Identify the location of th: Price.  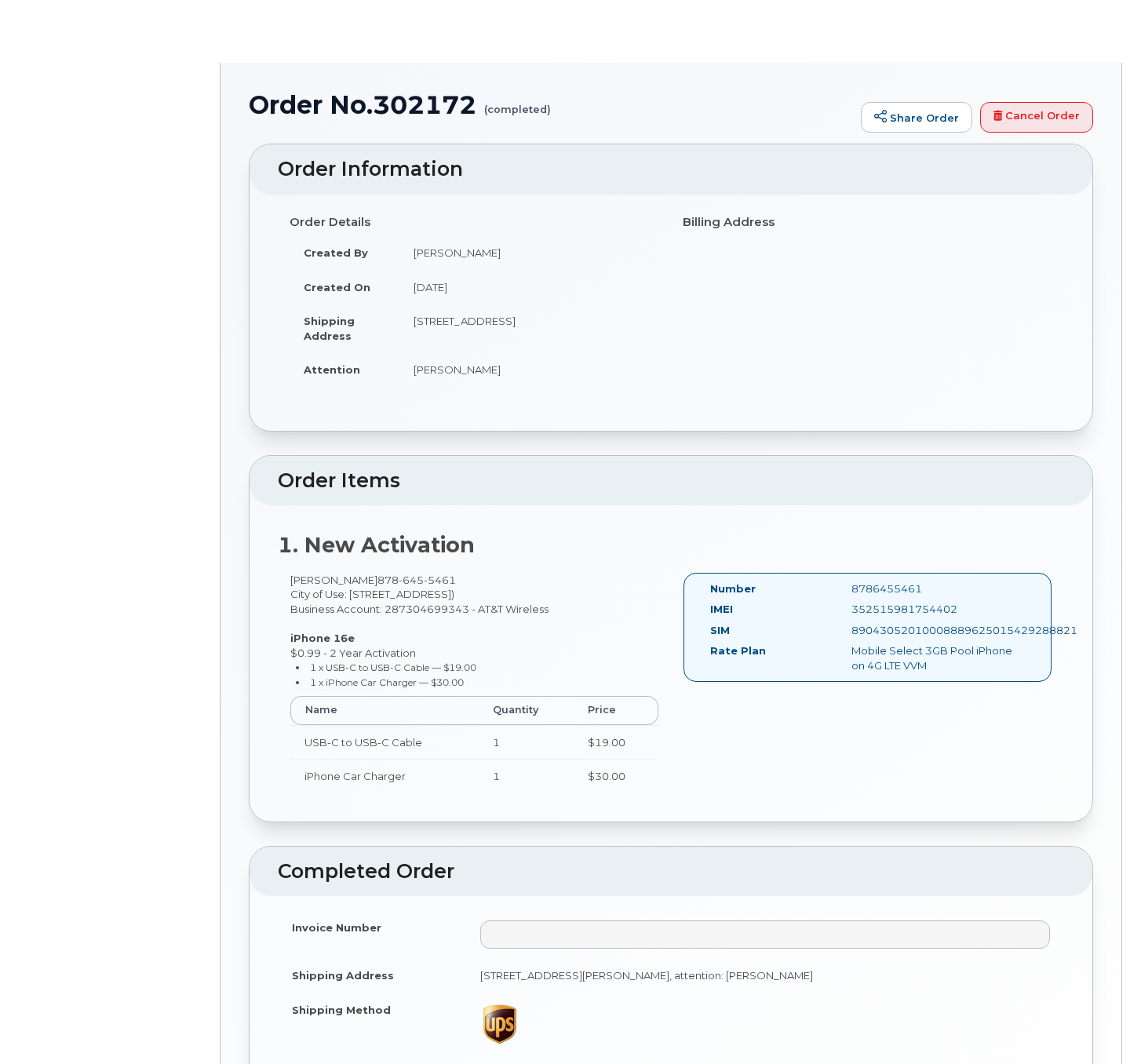
(616, 710).